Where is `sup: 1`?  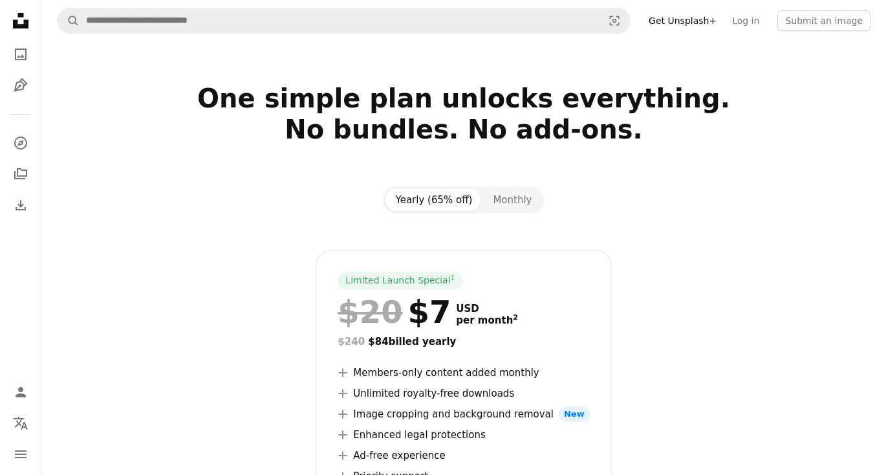 sup: 1 is located at coordinates (453, 277).